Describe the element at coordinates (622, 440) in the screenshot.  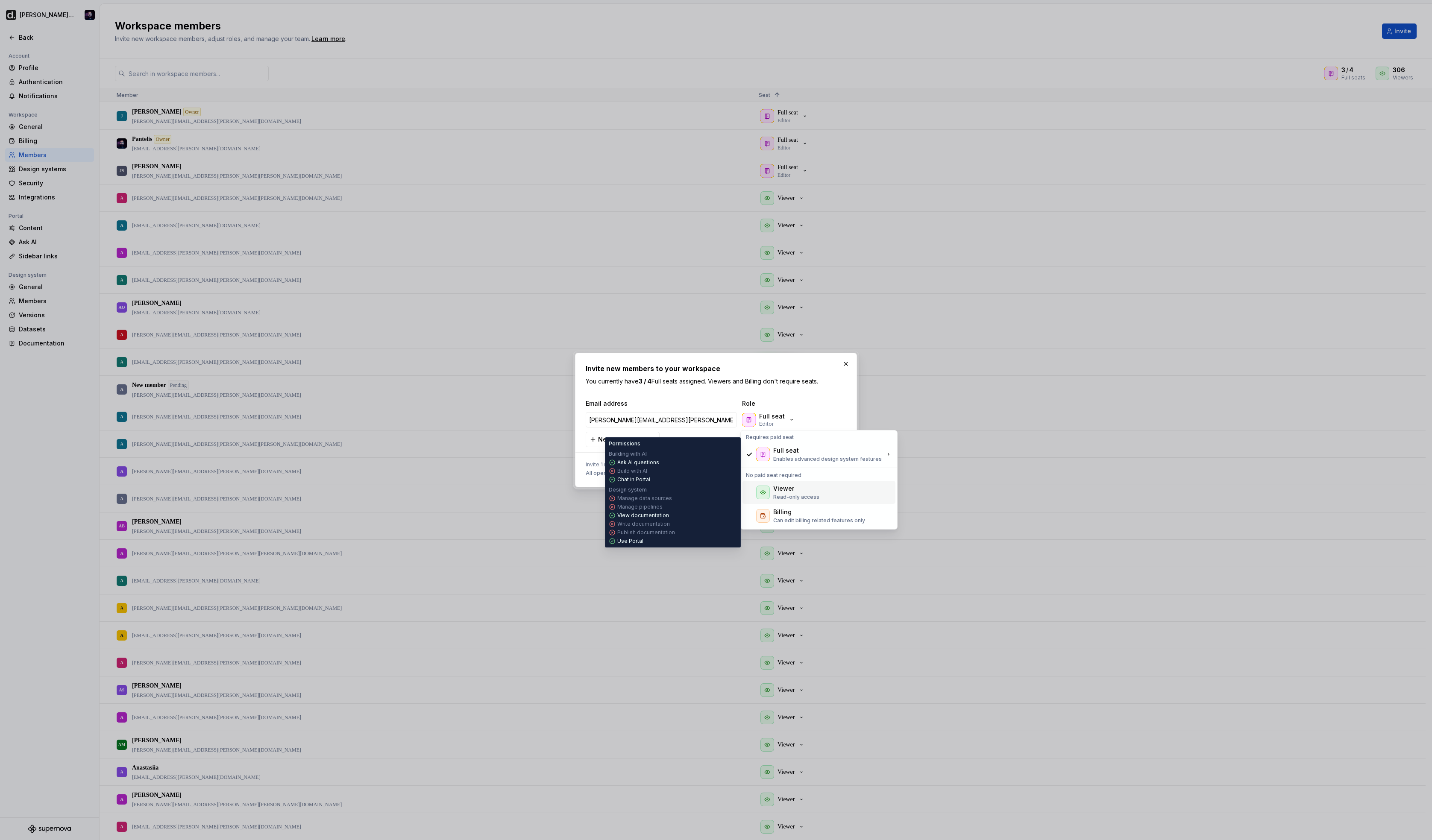
I see `button: New team member` at that location.